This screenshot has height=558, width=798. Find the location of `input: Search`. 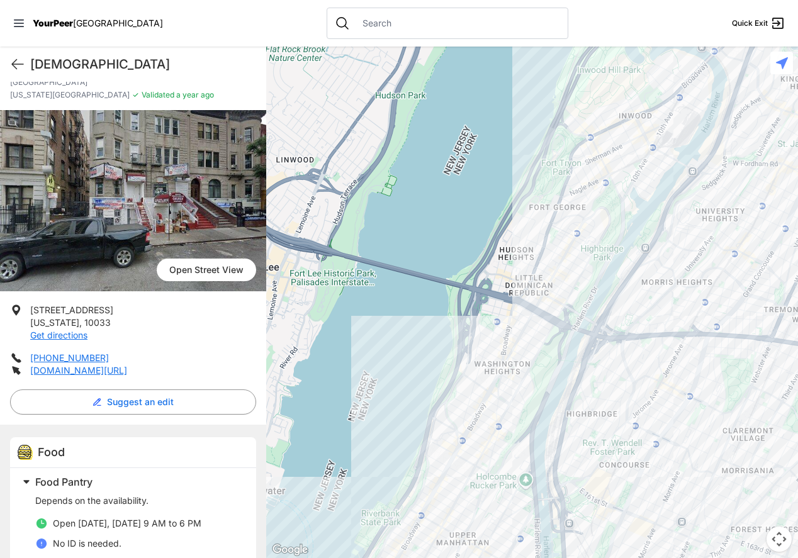

input: Search is located at coordinates (458, 23).